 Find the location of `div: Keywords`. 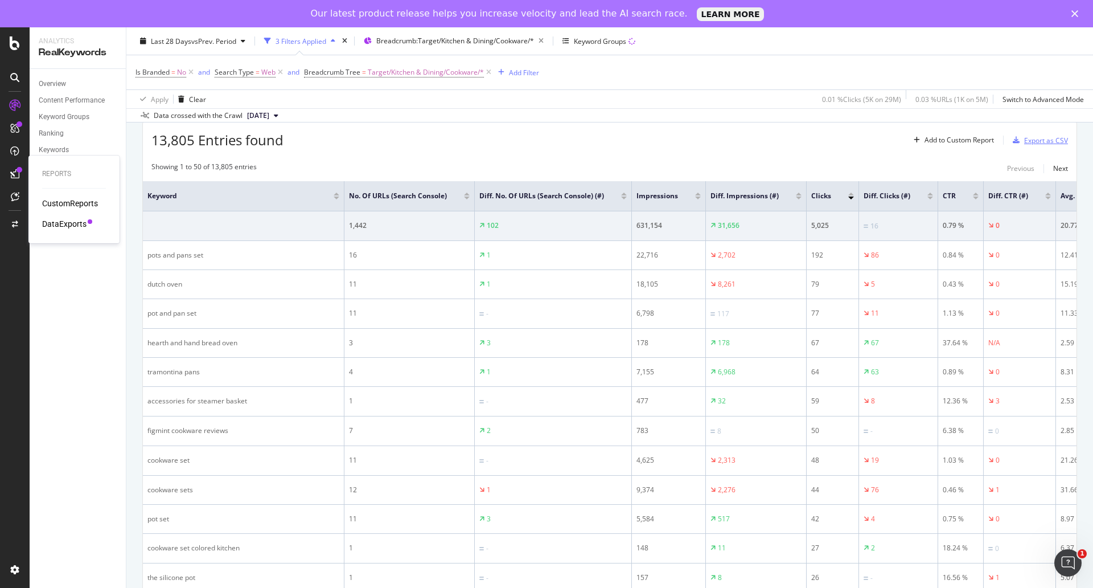

div: Keywords is located at coordinates (54, 150).